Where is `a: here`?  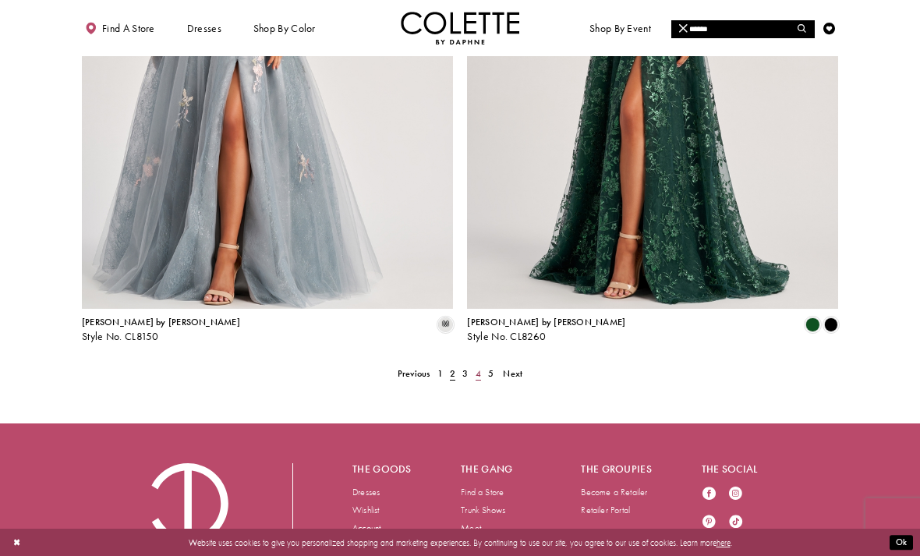
a: here is located at coordinates (724, 542).